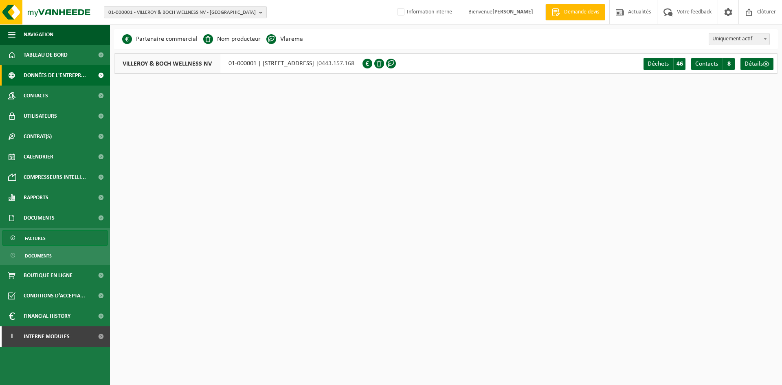 The image size is (782, 385). I want to click on span: Calendrier, so click(38, 157).